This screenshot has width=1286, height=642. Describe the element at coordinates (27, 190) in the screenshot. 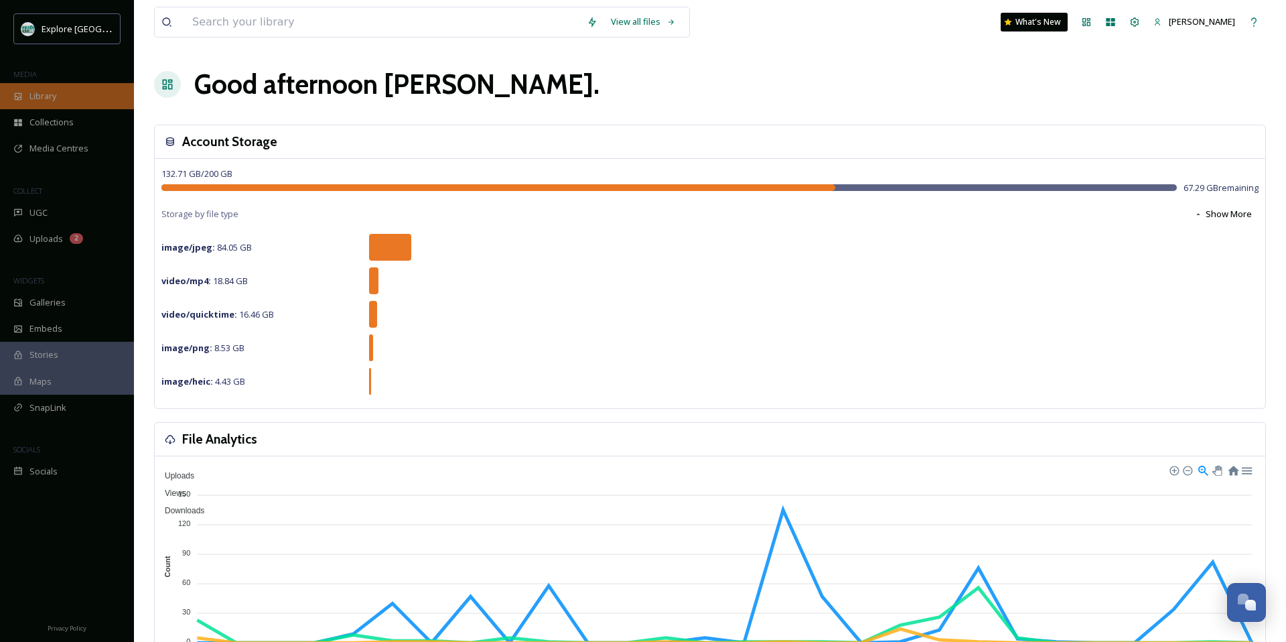

I see `span: COLLECT` at that location.